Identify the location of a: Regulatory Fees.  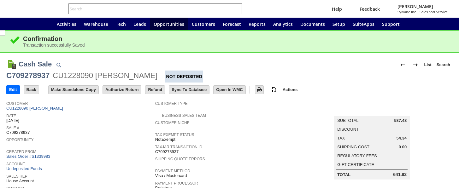
(357, 156).